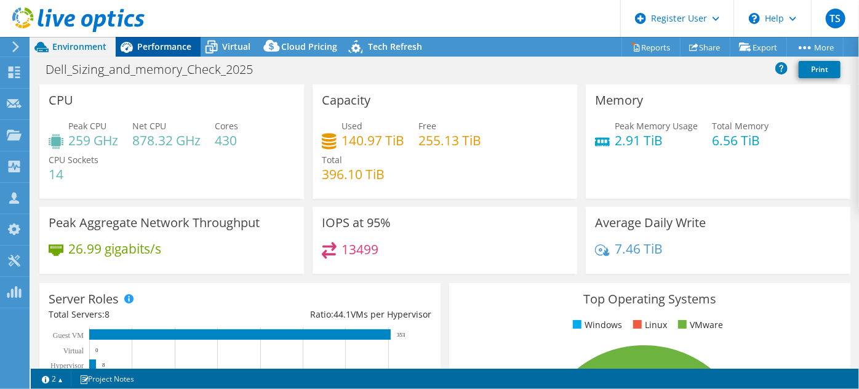  What do you see at coordinates (166, 140) in the screenshot?
I see `h4: 878.32 GHz` at bounding box center [166, 140].